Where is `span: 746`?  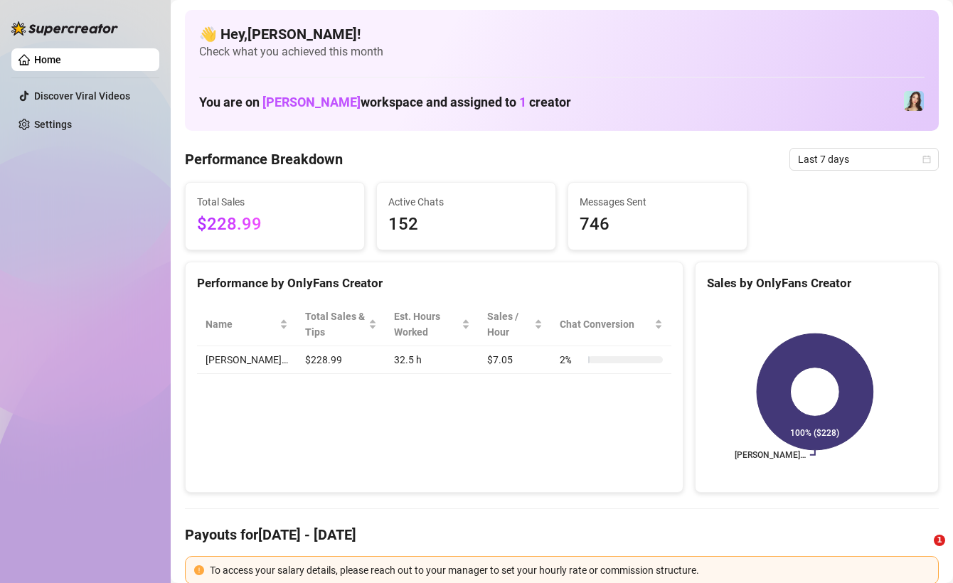
span: 746 is located at coordinates (657, 225).